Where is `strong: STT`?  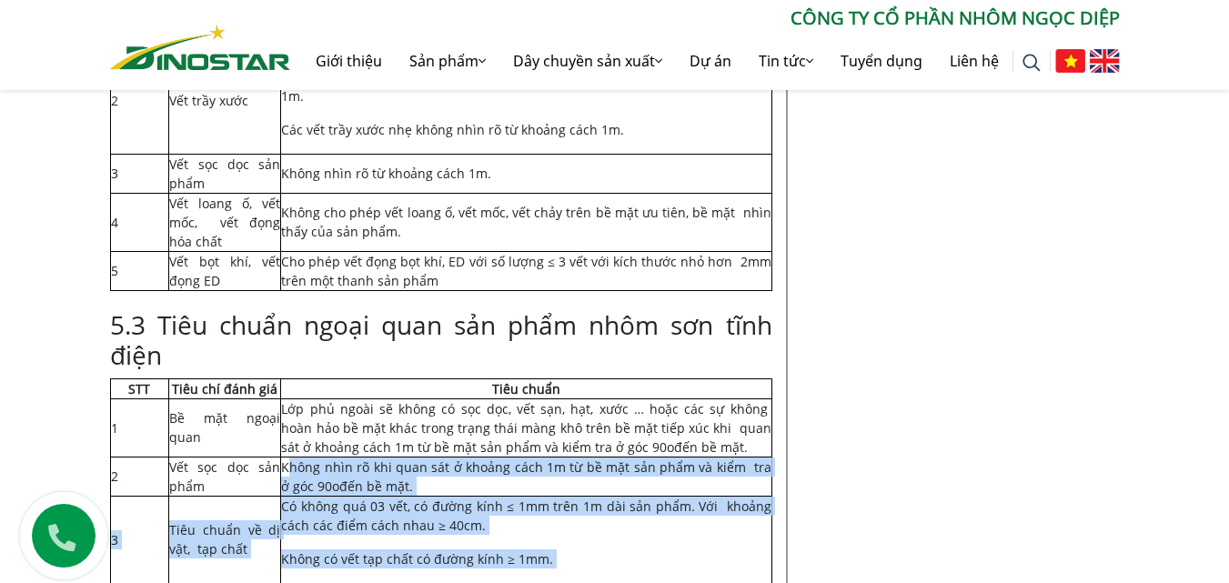 strong: STT is located at coordinates (139, 388).